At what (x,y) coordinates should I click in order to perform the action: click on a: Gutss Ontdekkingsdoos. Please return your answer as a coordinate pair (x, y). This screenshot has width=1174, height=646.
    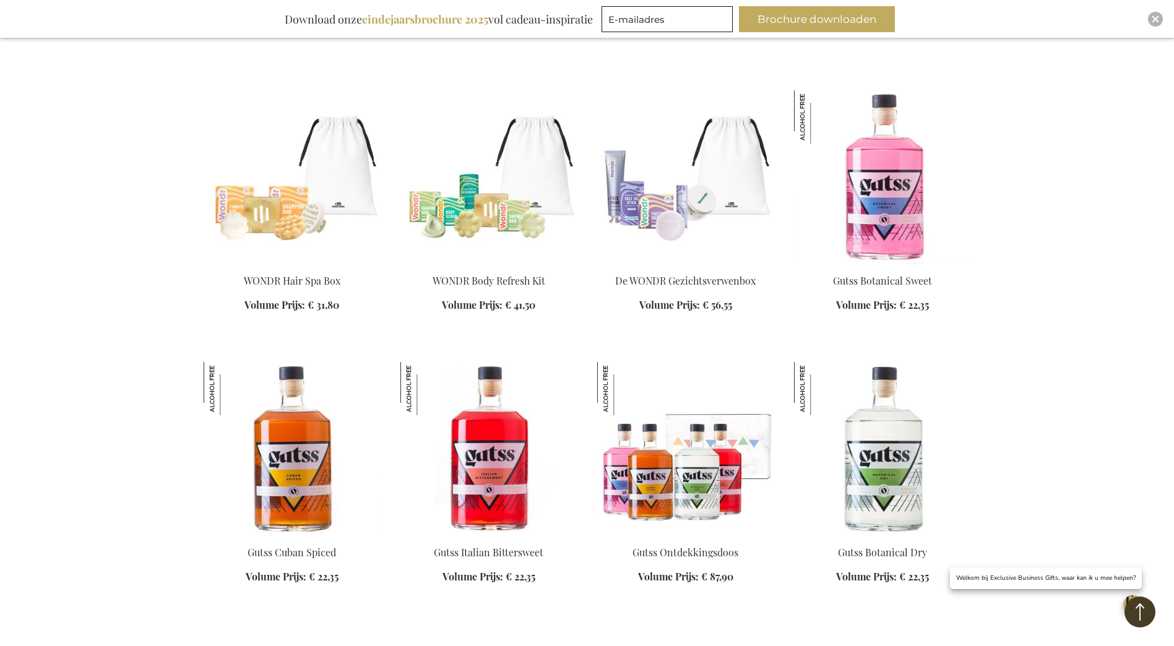
    Looking at the image, I should click on (685, 552).